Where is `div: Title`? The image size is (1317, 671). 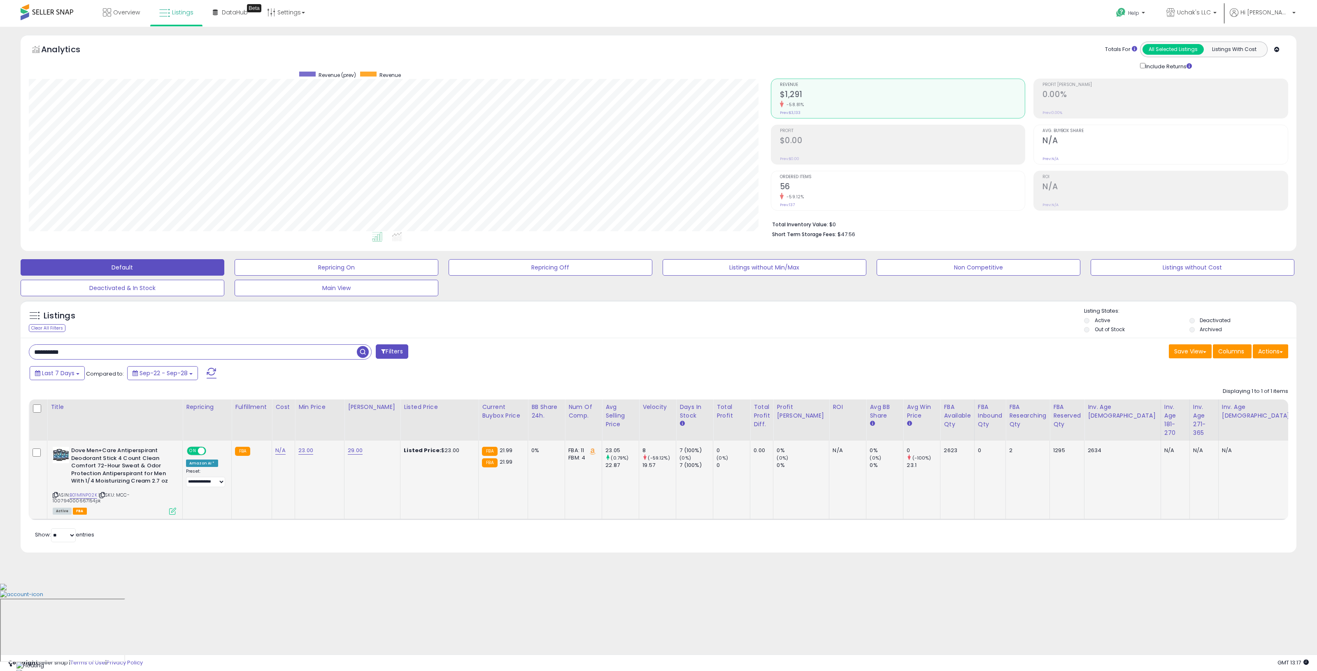
div: Title is located at coordinates (115, 407).